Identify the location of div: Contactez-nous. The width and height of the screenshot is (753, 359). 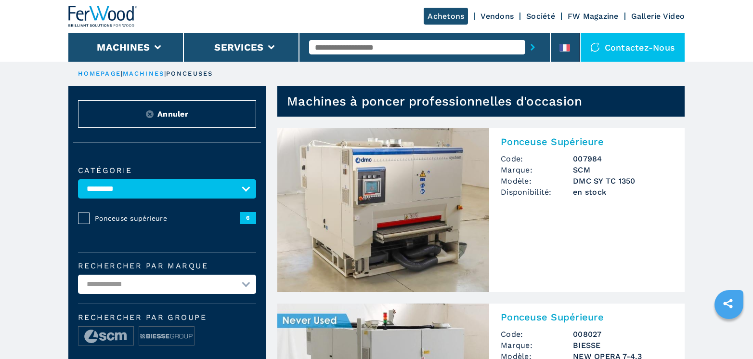
(633, 47).